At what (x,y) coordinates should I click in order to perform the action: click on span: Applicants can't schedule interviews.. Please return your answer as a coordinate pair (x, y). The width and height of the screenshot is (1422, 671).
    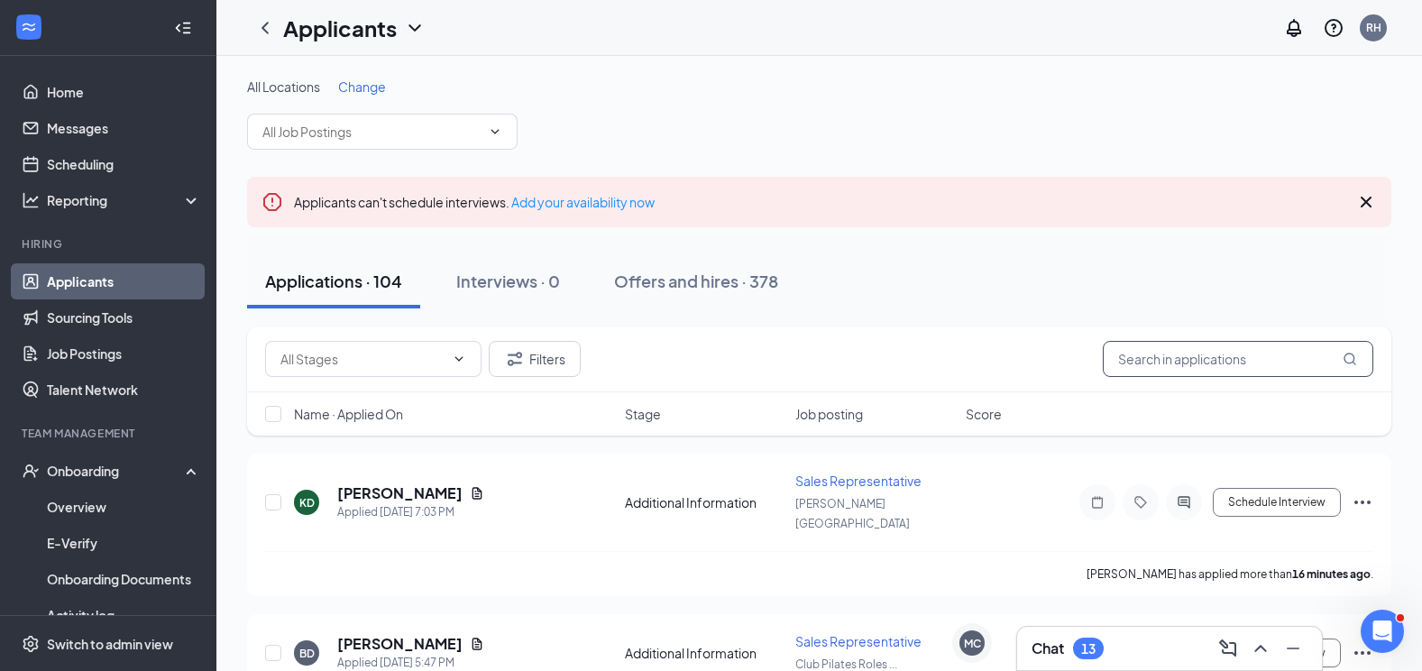
    Looking at the image, I should click on (474, 202).